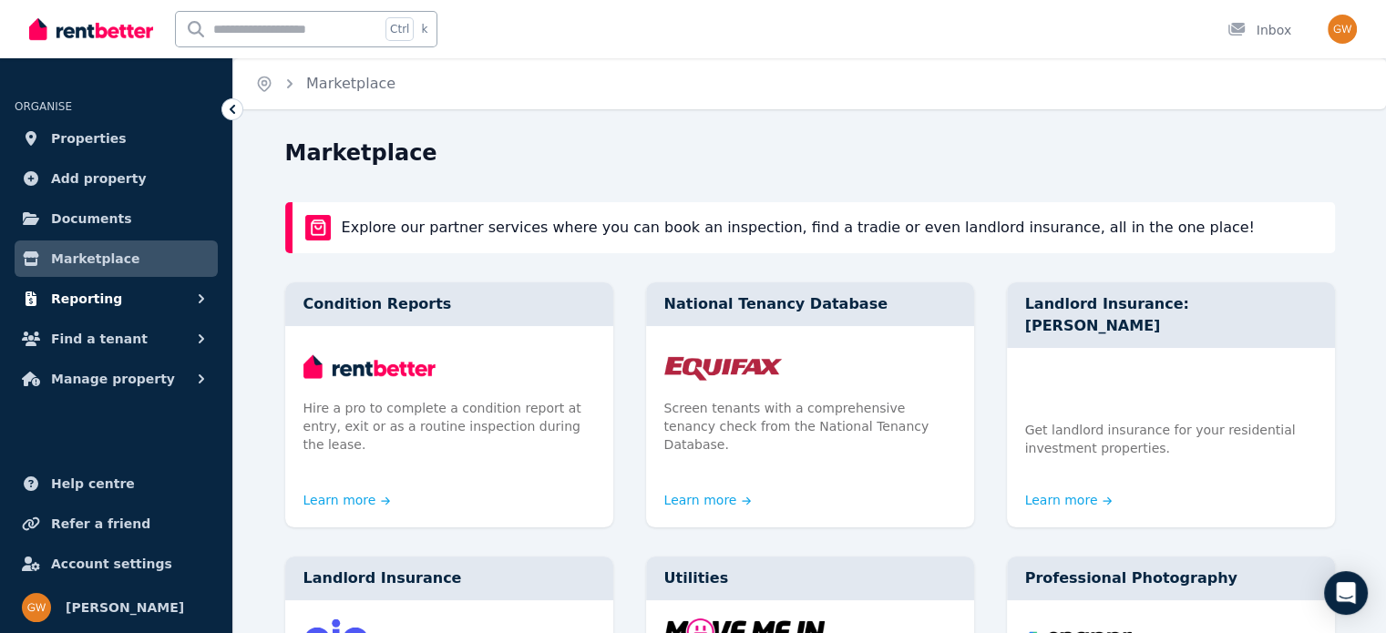 This screenshot has width=1386, height=633. Describe the element at coordinates (99, 339) in the screenshot. I see `span: Find a tenant` at that location.